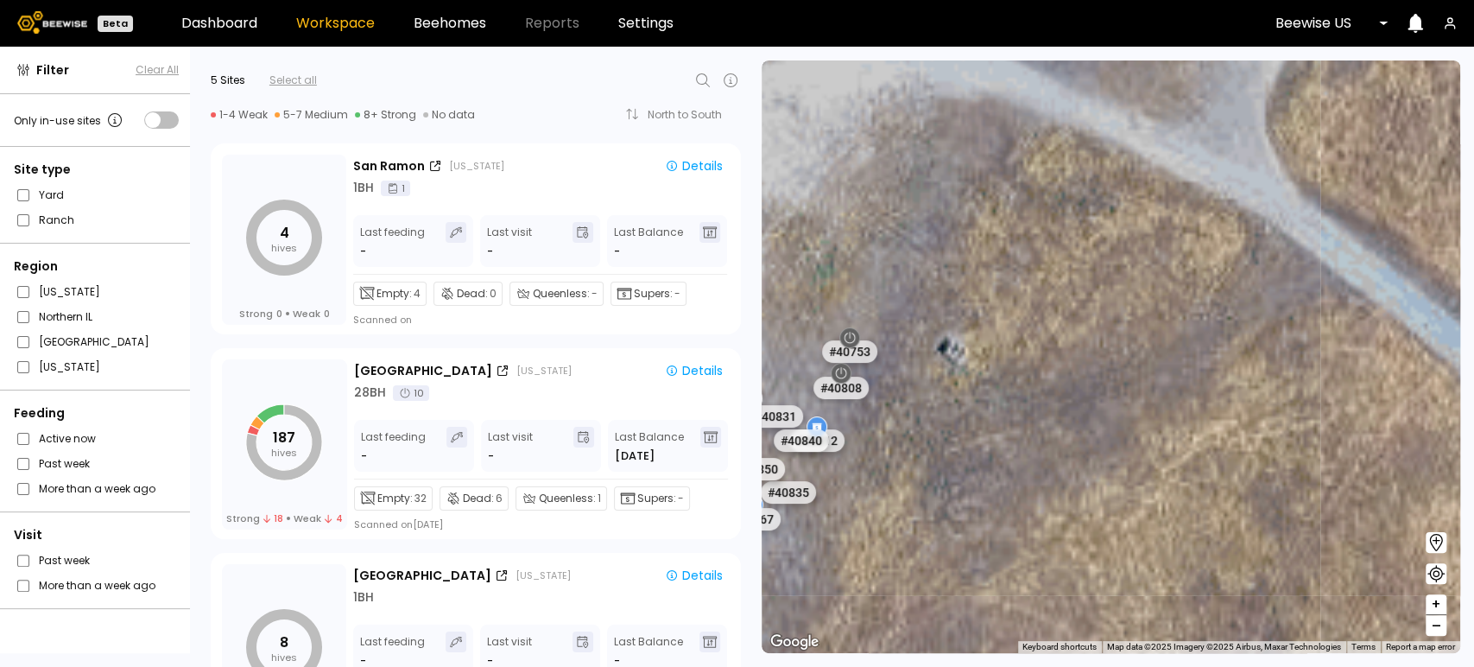 The height and width of the screenshot is (667, 1474). I want to click on div: 10, so click(411, 393).